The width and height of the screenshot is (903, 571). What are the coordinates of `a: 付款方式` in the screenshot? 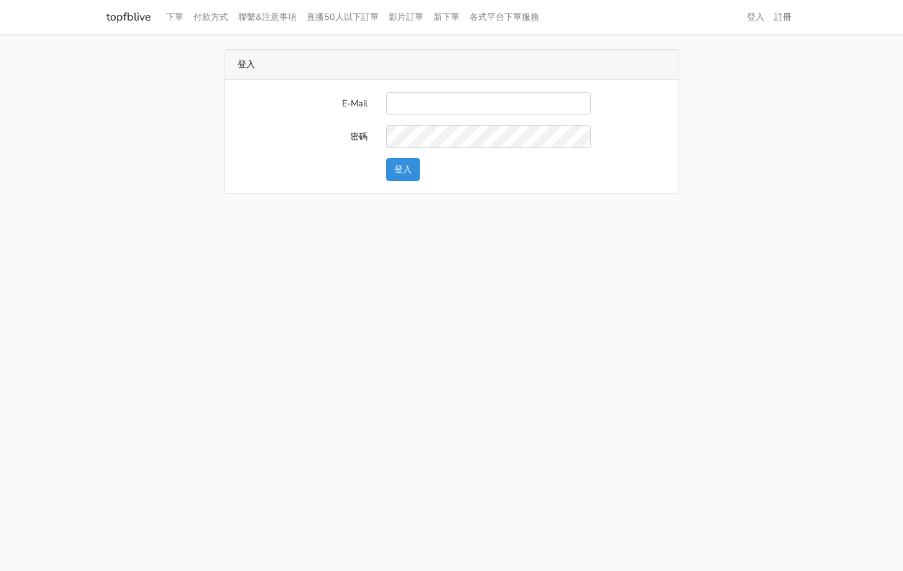 It's located at (211, 17).